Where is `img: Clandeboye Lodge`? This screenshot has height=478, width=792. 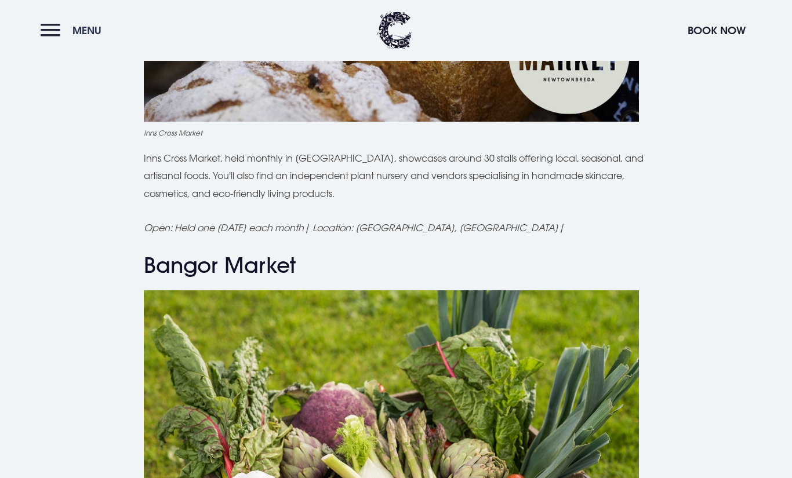
img: Clandeboye Lodge is located at coordinates (395, 30).